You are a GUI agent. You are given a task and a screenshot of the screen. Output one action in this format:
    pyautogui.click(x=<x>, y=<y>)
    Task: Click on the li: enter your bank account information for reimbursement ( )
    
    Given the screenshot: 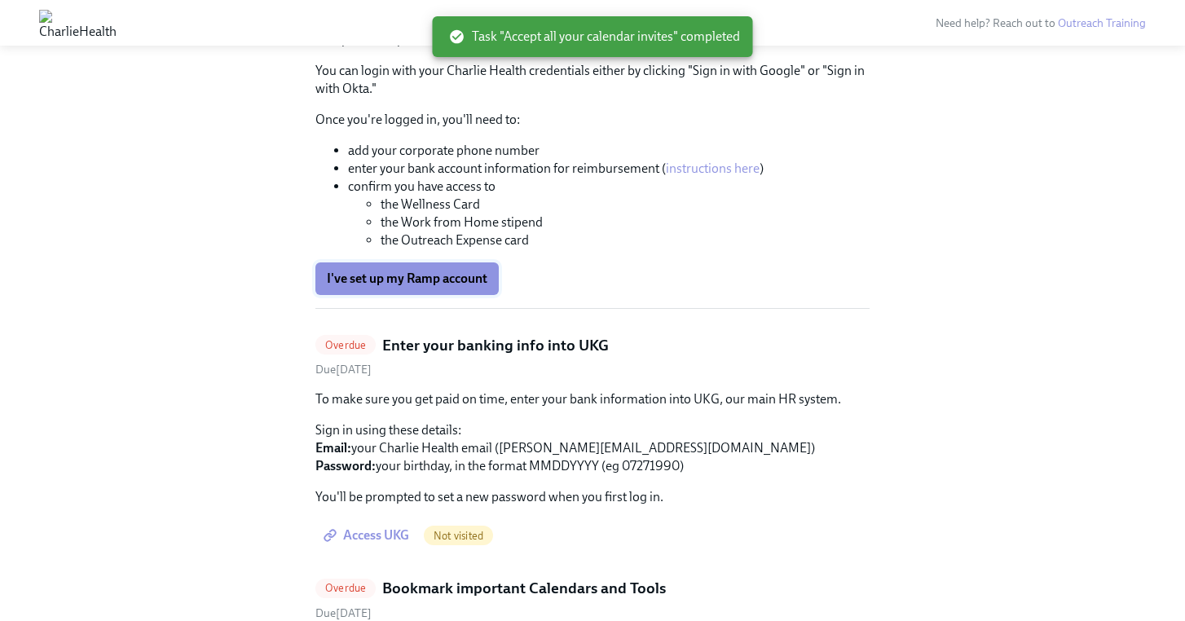 What is the action you would take?
    pyautogui.click(x=609, y=169)
    